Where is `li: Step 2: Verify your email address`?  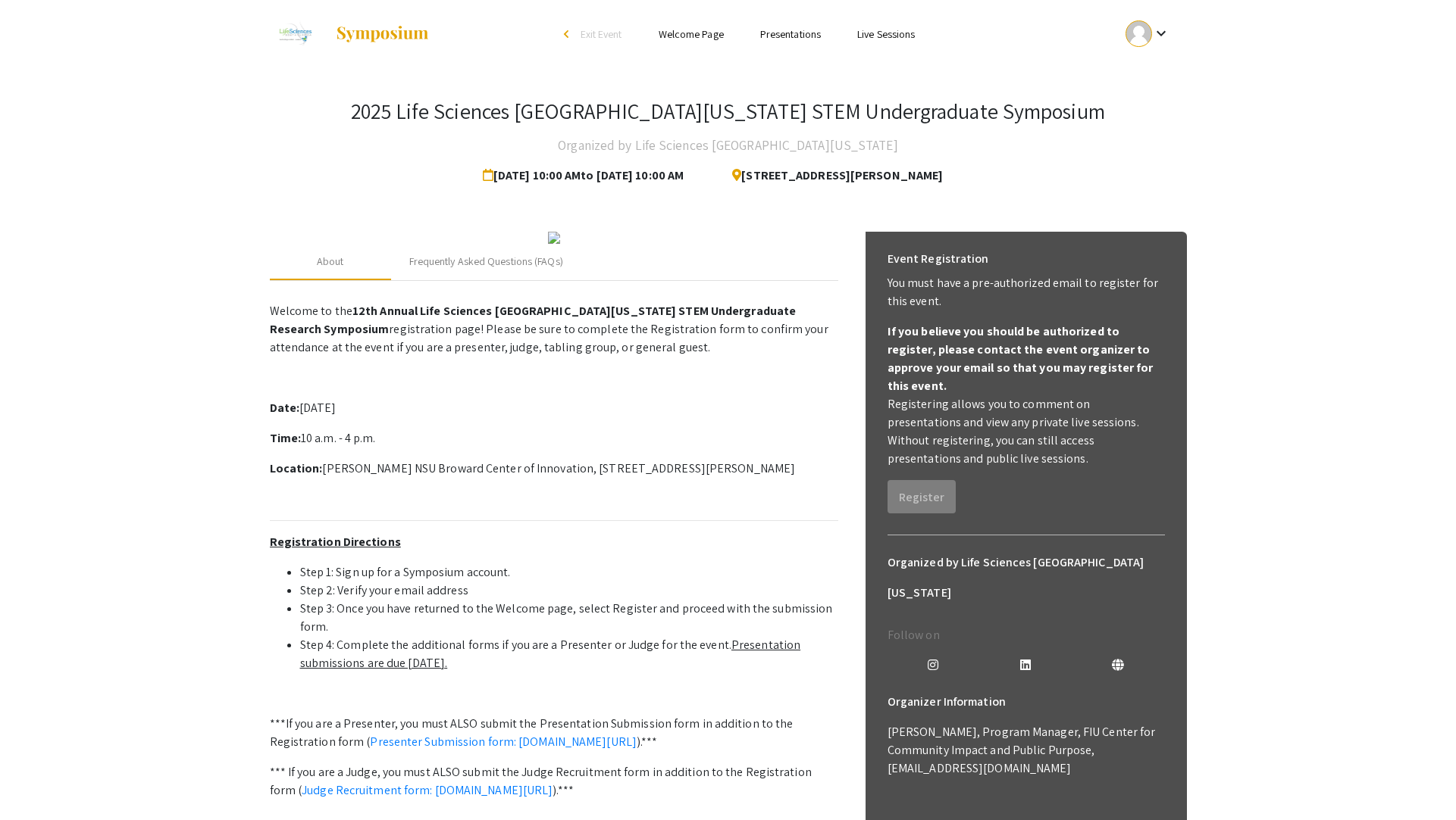 li: Step 2: Verify your email address is located at coordinates (569, 591).